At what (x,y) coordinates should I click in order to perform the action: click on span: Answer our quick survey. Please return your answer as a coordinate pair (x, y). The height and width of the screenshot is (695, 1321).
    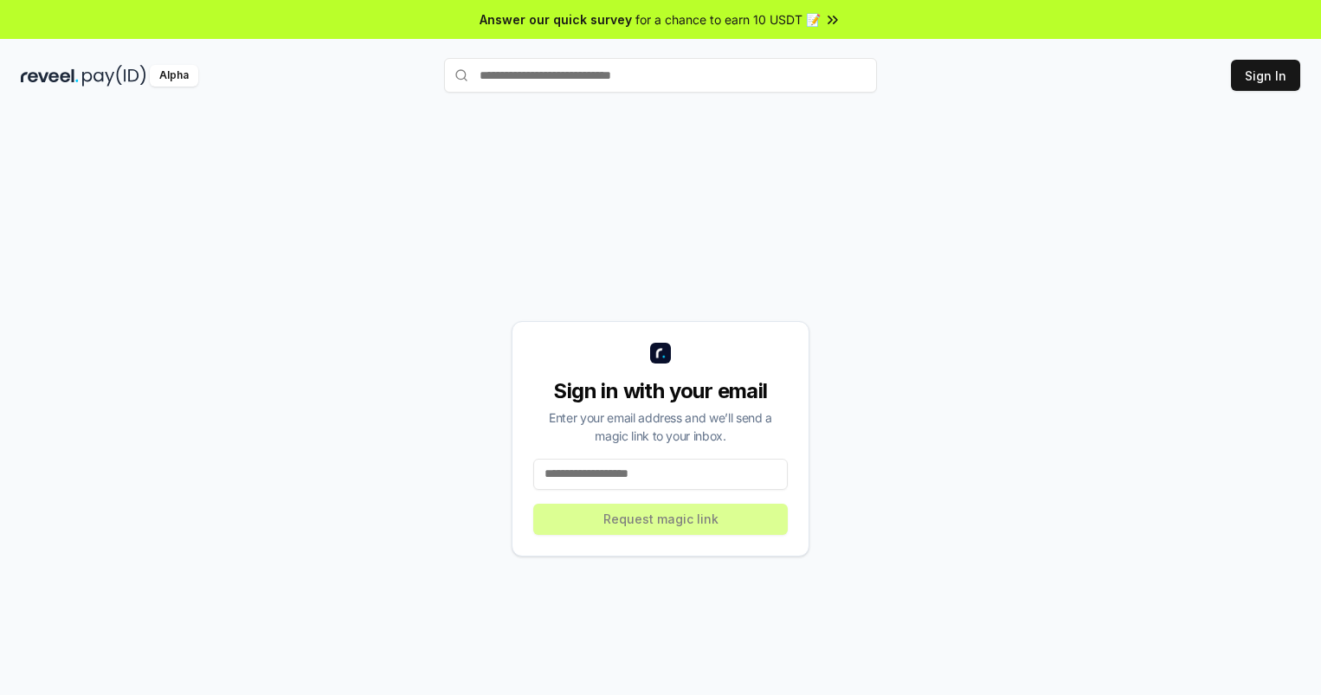
    Looking at the image, I should click on (556, 19).